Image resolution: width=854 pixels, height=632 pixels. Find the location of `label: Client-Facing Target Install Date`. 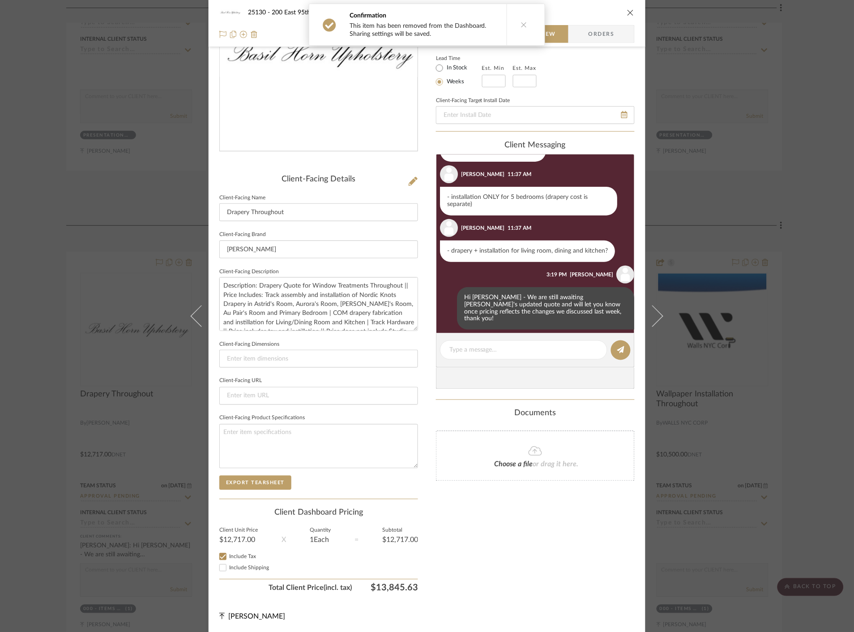

label: Client-Facing Target Install Date is located at coordinates (473, 101).